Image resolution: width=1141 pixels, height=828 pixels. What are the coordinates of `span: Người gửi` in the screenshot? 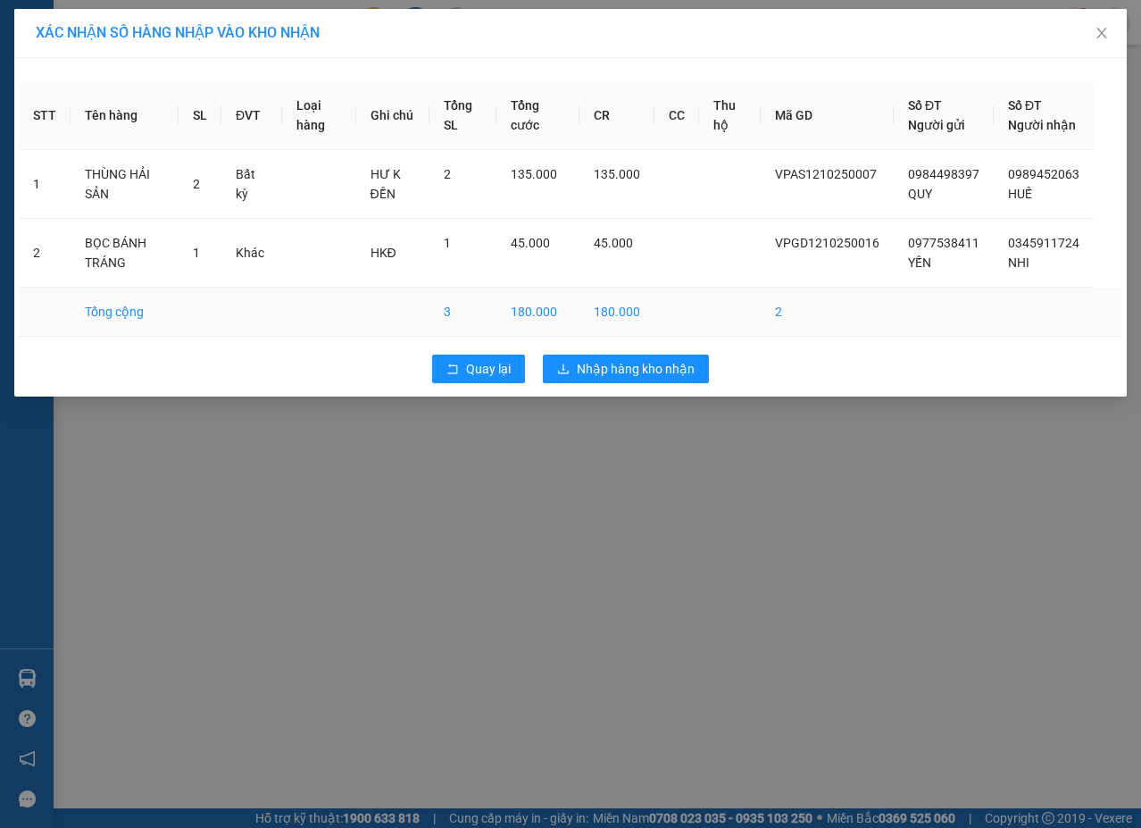 It's located at (937, 125).